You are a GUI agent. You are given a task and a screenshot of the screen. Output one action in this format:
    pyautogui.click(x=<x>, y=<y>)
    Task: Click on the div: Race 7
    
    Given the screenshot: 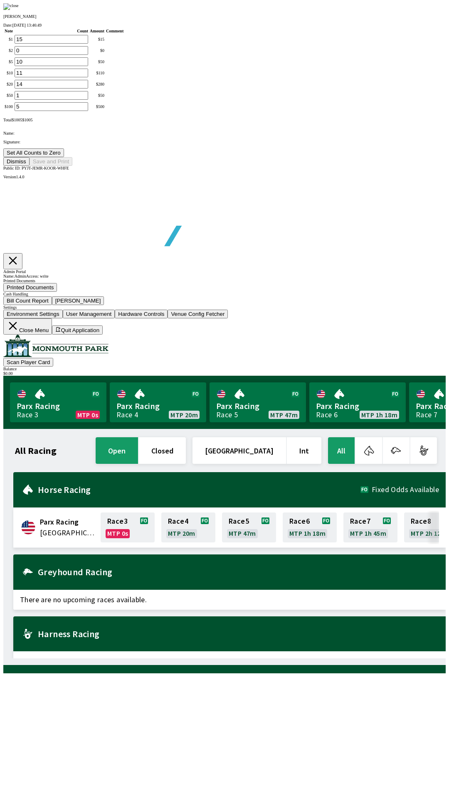 What is the action you would take?
    pyautogui.click(x=426, y=415)
    